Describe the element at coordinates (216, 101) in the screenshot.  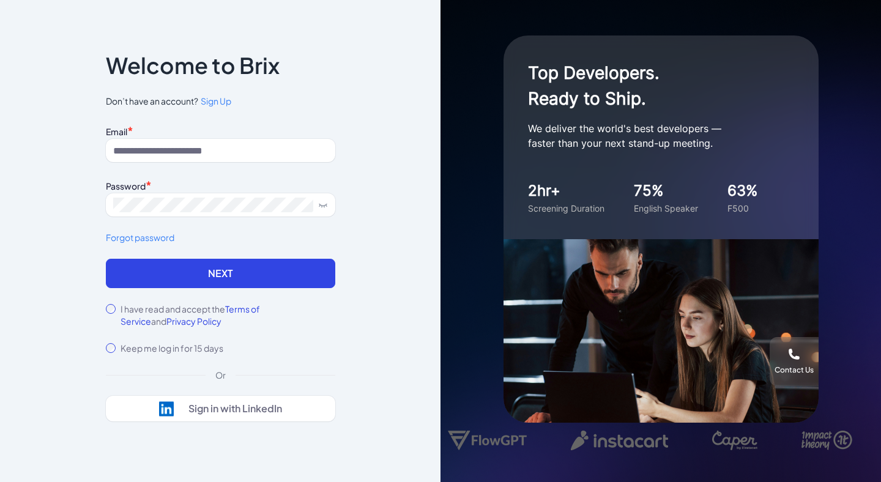
I see `span: Sign Up` at that location.